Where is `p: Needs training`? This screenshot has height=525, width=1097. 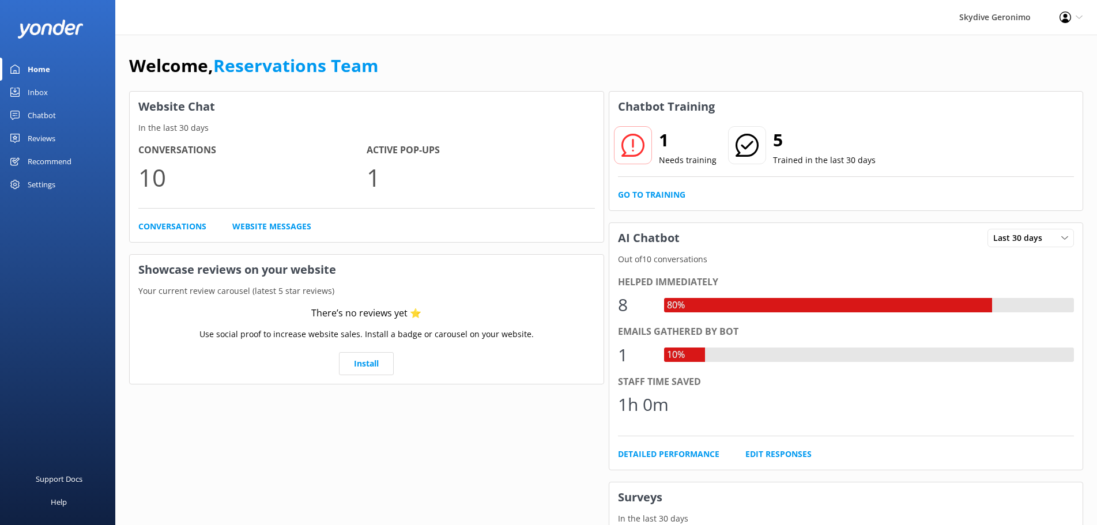 p: Needs training is located at coordinates (688, 160).